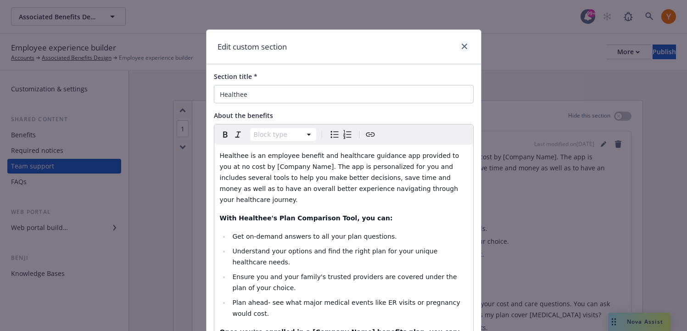 This screenshot has height=331, width=687. I want to click on button: Italic, so click(238, 134).